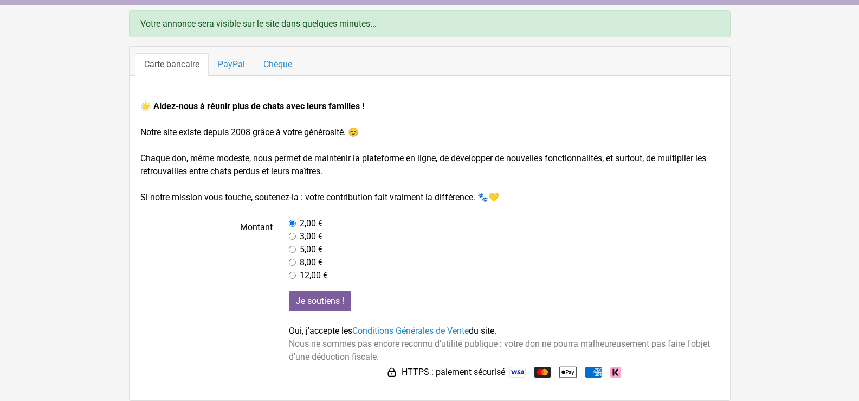 Image resolution: width=859 pixels, height=401 pixels. What do you see at coordinates (543, 372) in the screenshot?
I see `img: Mastercard` at bounding box center [543, 372].